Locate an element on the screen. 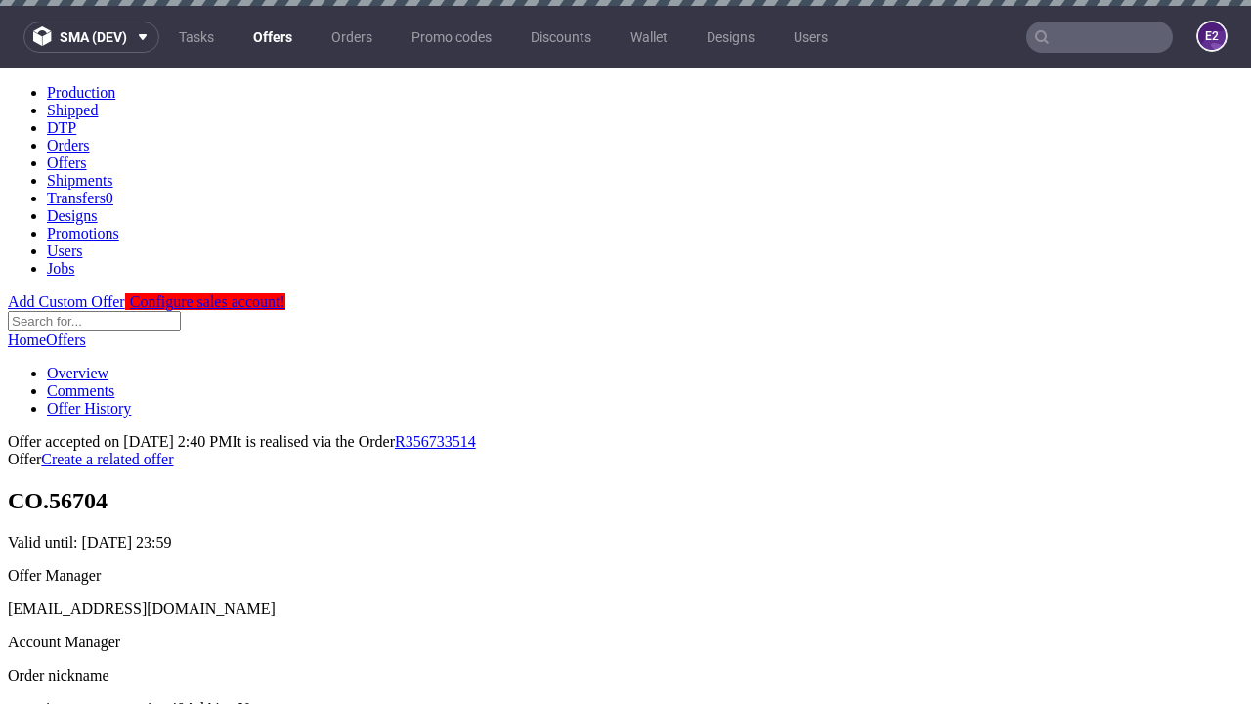 The width and height of the screenshot is (1251, 704). a: Create a related offer is located at coordinates (107, 390).